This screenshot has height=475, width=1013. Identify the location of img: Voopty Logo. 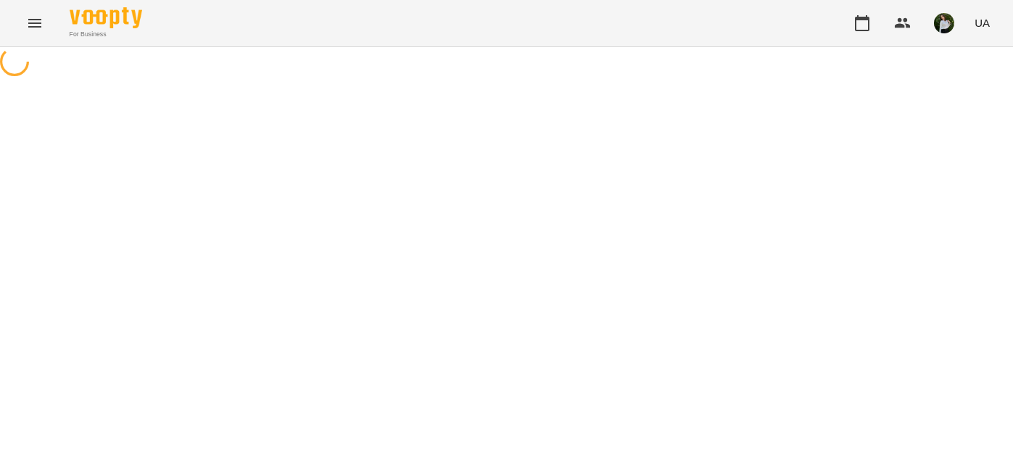
(106, 17).